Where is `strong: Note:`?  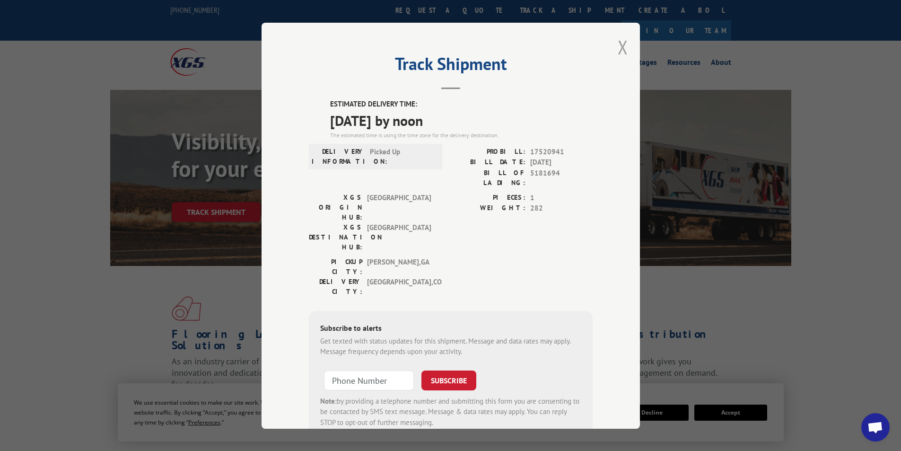
strong: Note: is located at coordinates (328, 400).